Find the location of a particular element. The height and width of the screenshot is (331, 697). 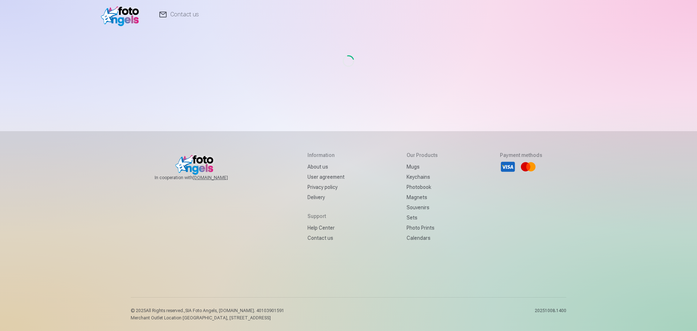

p: © 2025 All Rights reserved. , is located at coordinates (207, 310).